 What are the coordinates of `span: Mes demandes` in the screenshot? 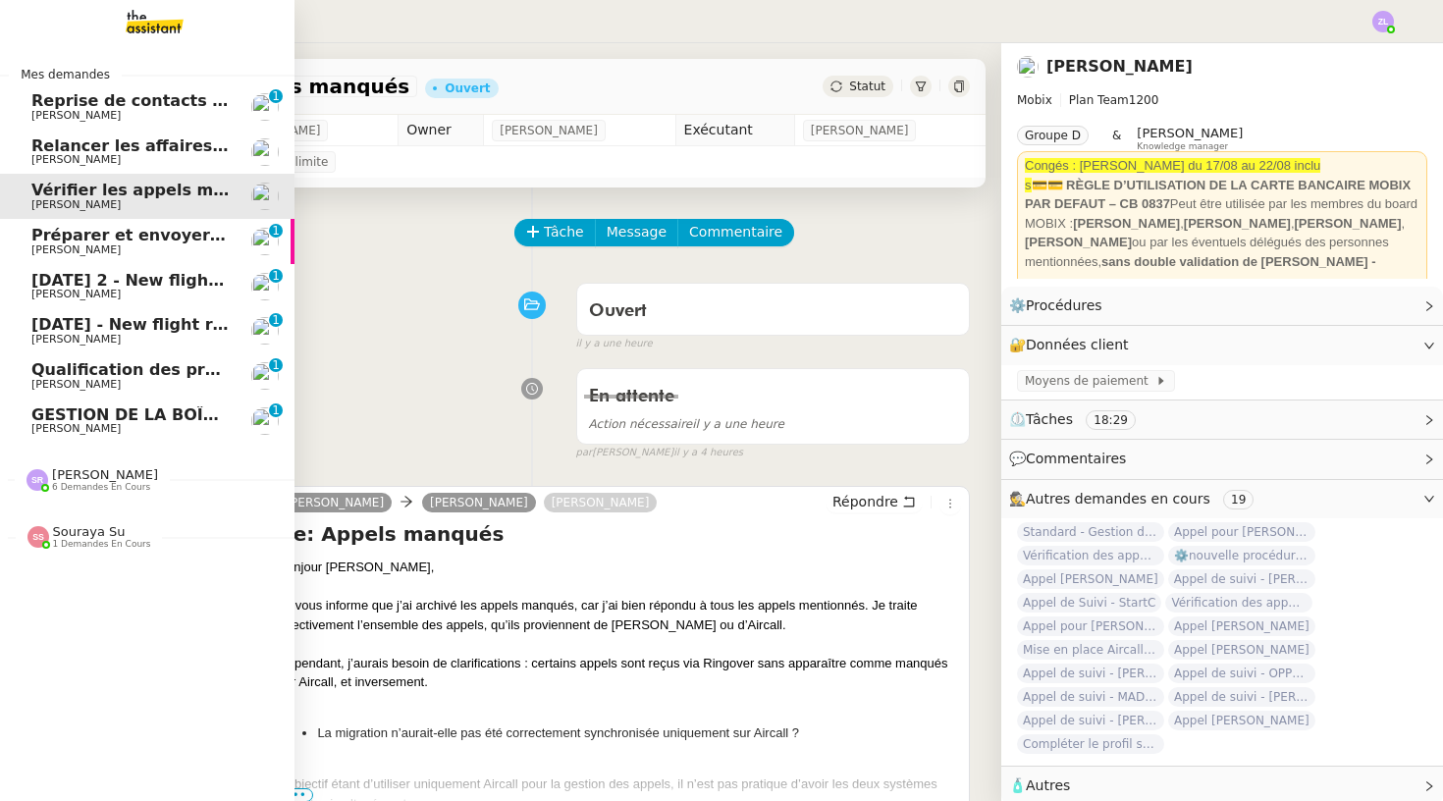 It's located at (65, 75).